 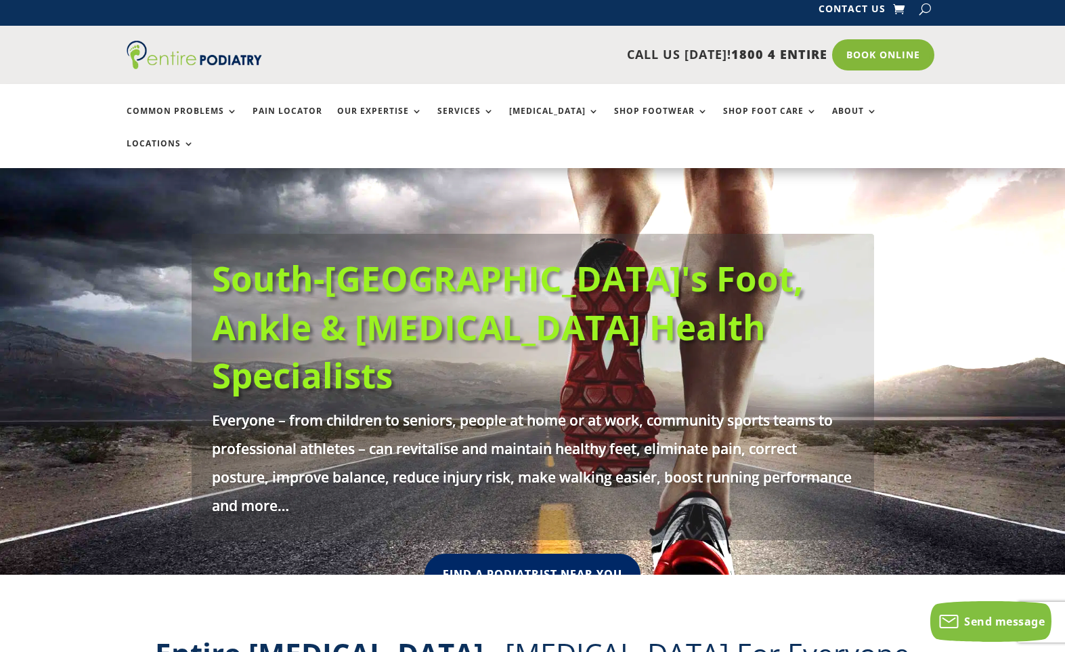 I want to click on img: logo (1), so click(x=194, y=55).